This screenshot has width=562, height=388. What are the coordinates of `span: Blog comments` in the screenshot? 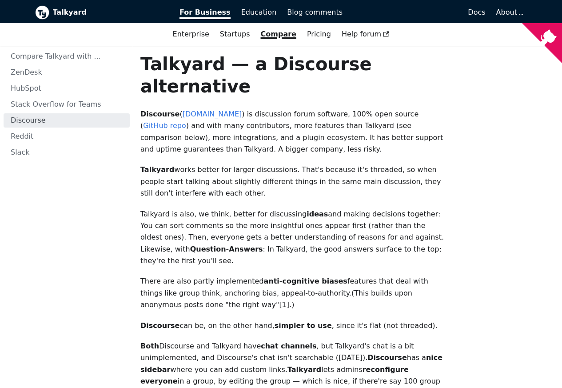 It's located at (315, 12).